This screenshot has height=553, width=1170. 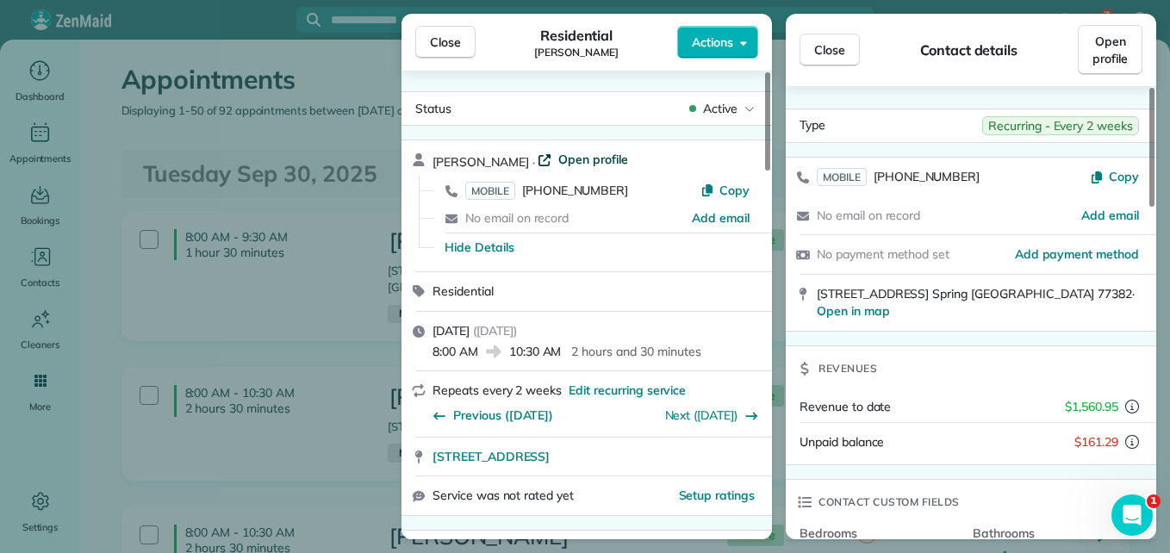 I want to click on button: Hide Details, so click(x=479, y=247).